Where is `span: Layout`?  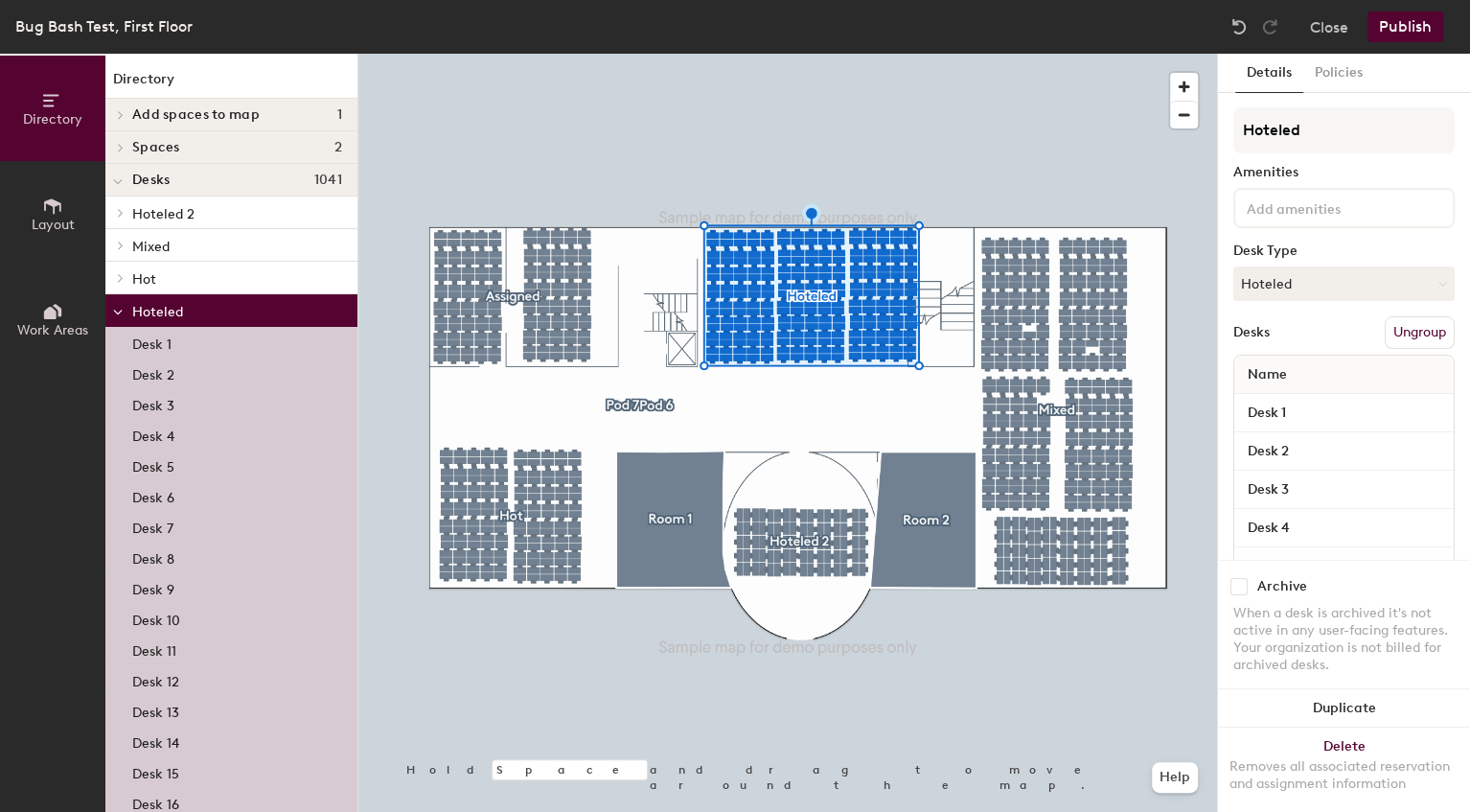
span: Layout is located at coordinates (53, 224).